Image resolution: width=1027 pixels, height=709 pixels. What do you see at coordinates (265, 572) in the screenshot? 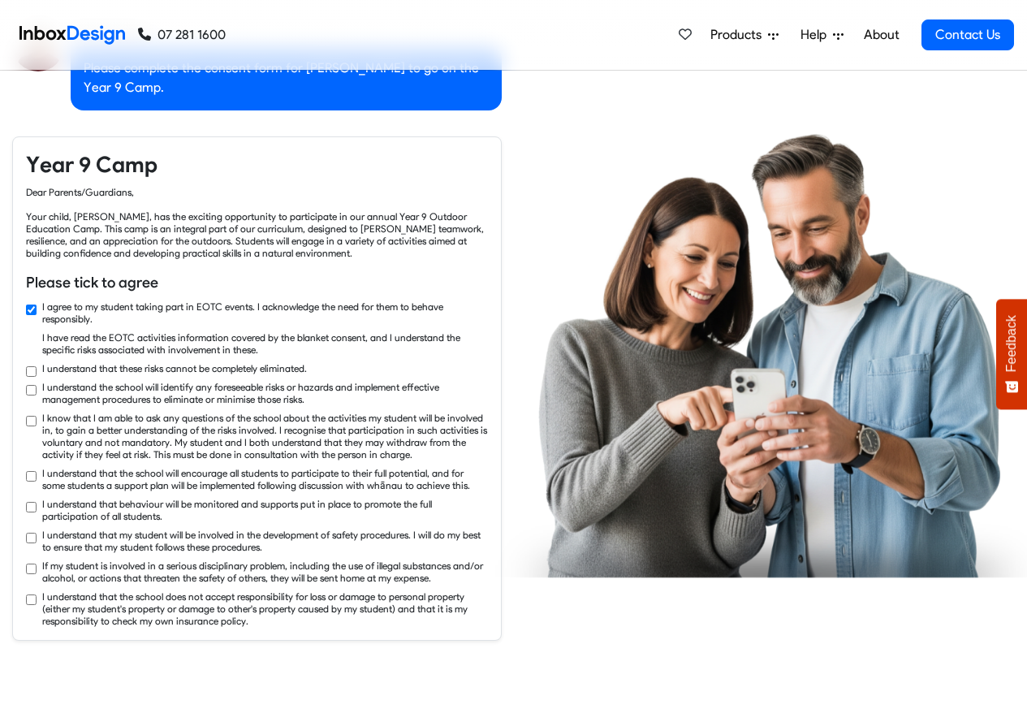
I see `label: If my student is involved in a serious disciplinary problem, including the use of illegal substan...` at bounding box center [265, 572].